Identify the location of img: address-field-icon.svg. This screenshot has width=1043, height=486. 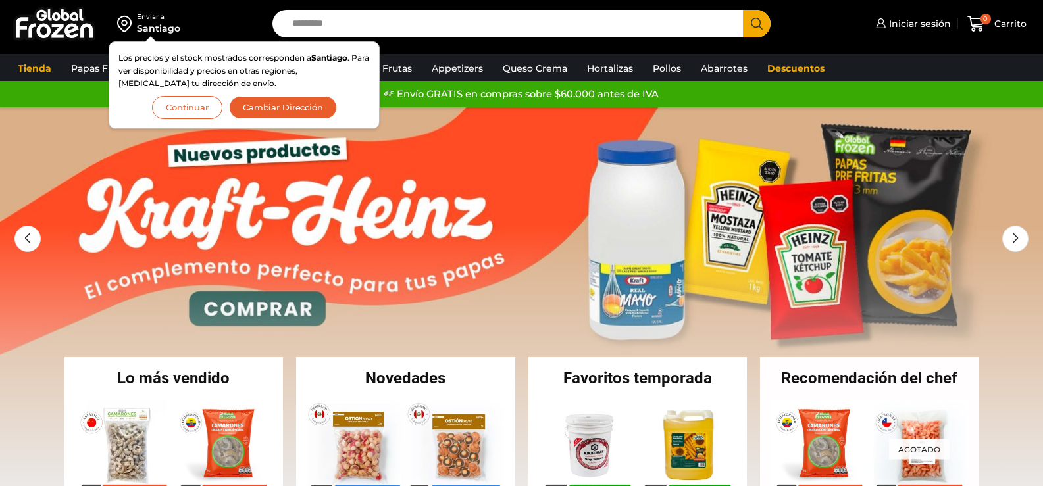
(127, 24).